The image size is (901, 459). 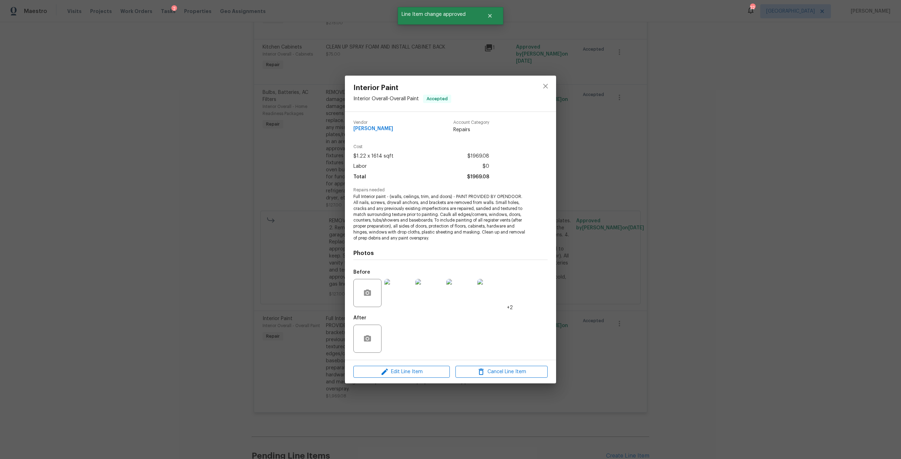 I want to click on span: Repairs needed, so click(x=450, y=190).